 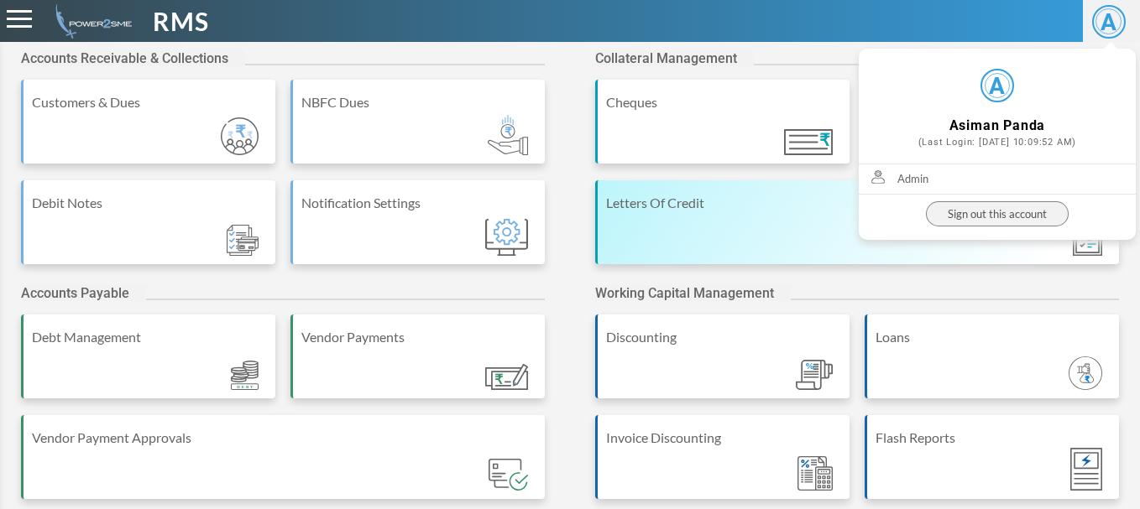 What do you see at coordinates (149, 203) in the screenshot?
I see `div: Debit Notes` at bounding box center [149, 203].